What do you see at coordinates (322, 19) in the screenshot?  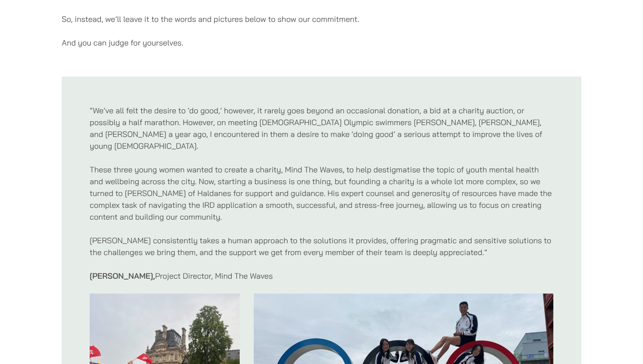 I see `p: So, instead, we’ll leave it to the words and pictures below to show our commitment.` at bounding box center [322, 19].